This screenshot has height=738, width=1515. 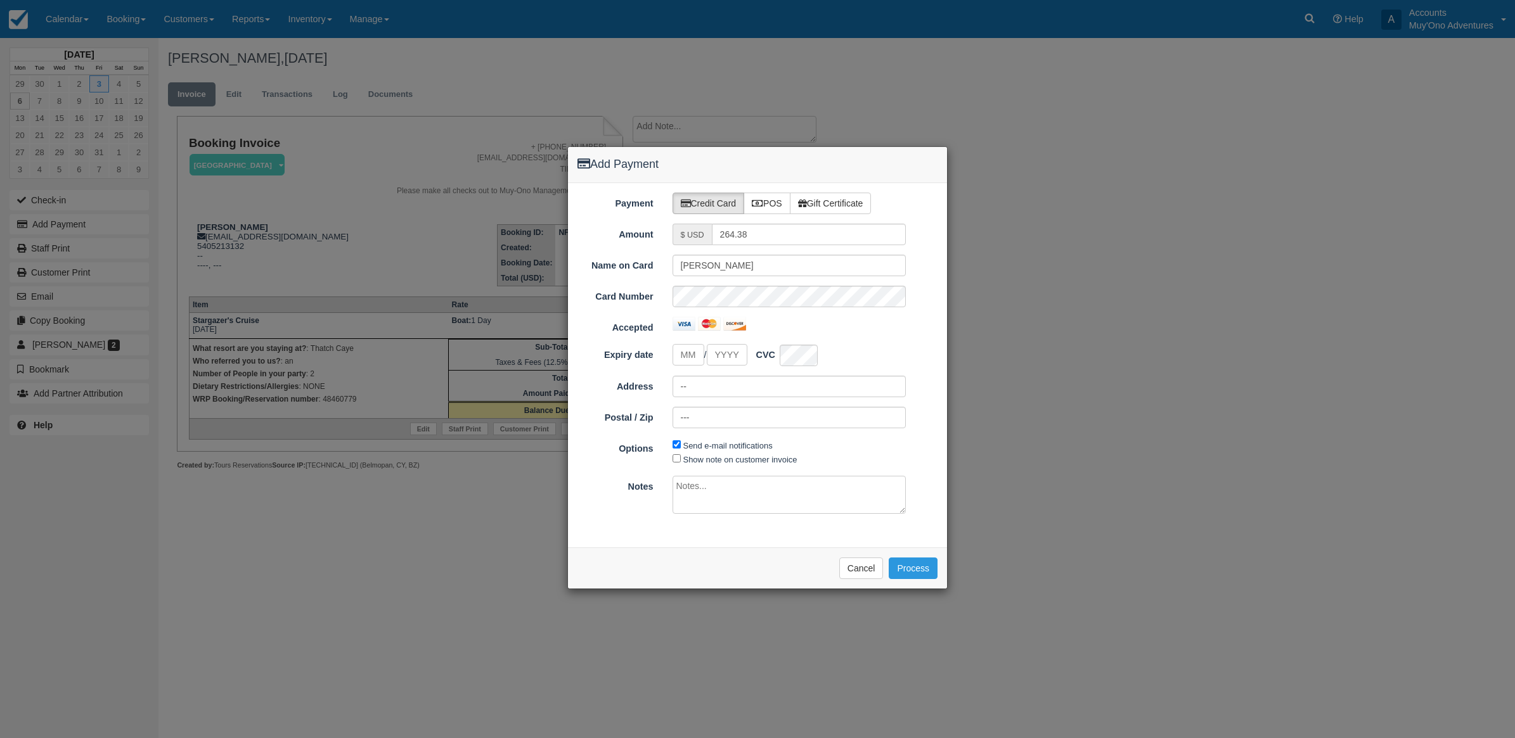 I want to click on label: CVC, so click(x=766, y=355).